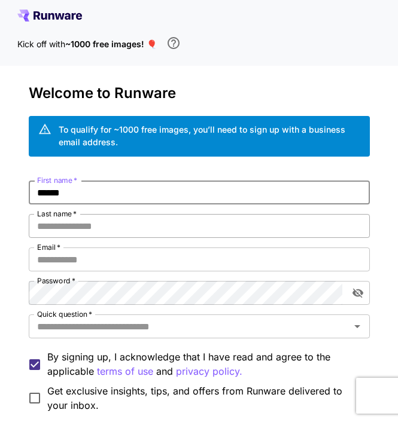  I want to click on button: By signing up, I acknowledge that I have read and agree to the applicable terms of use and, so click(209, 371).